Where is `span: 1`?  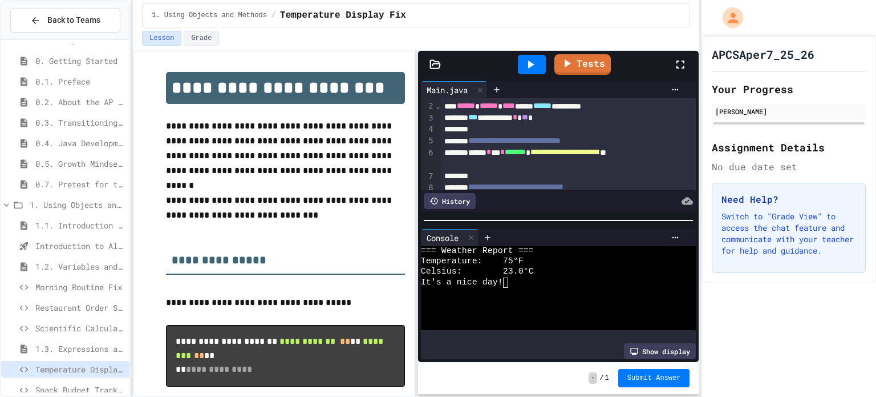 span: 1 is located at coordinates (607, 378).